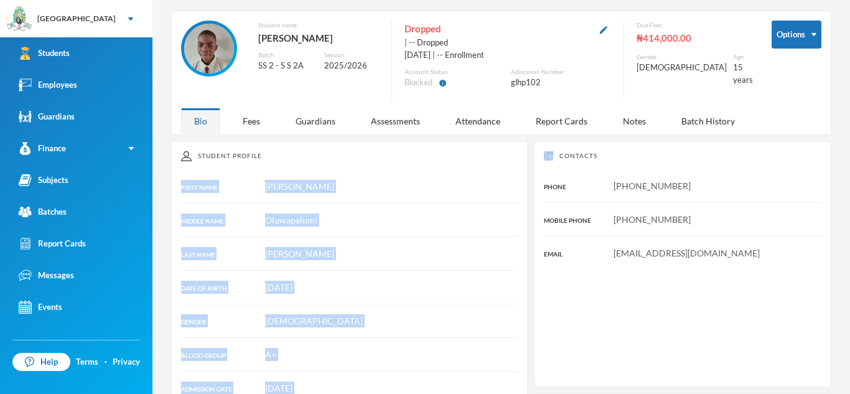 This screenshot has width=850, height=394. I want to click on button: Edit, so click(603, 29).